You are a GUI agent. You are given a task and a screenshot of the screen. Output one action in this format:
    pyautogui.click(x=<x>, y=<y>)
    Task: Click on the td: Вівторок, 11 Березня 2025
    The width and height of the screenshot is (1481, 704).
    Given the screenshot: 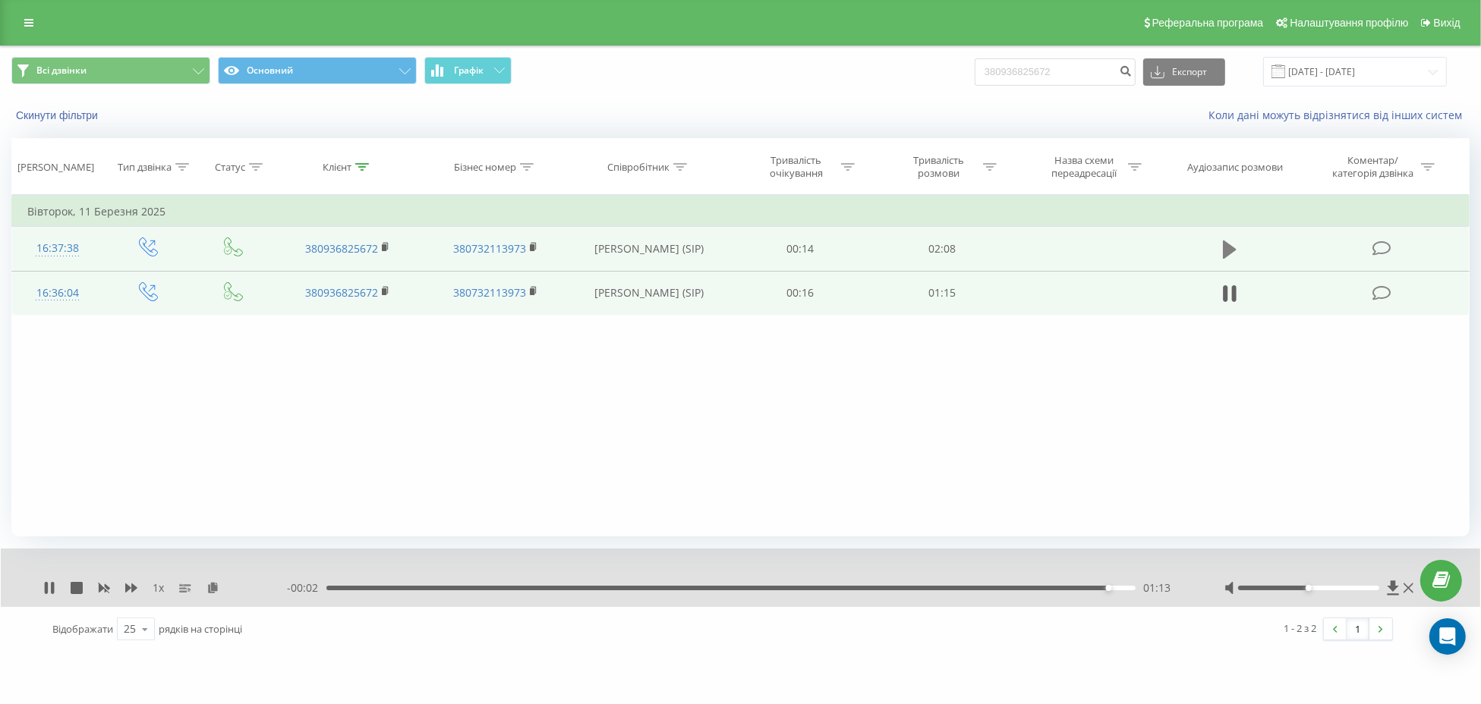 What is the action you would take?
    pyautogui.click(x=741, y=212)
    